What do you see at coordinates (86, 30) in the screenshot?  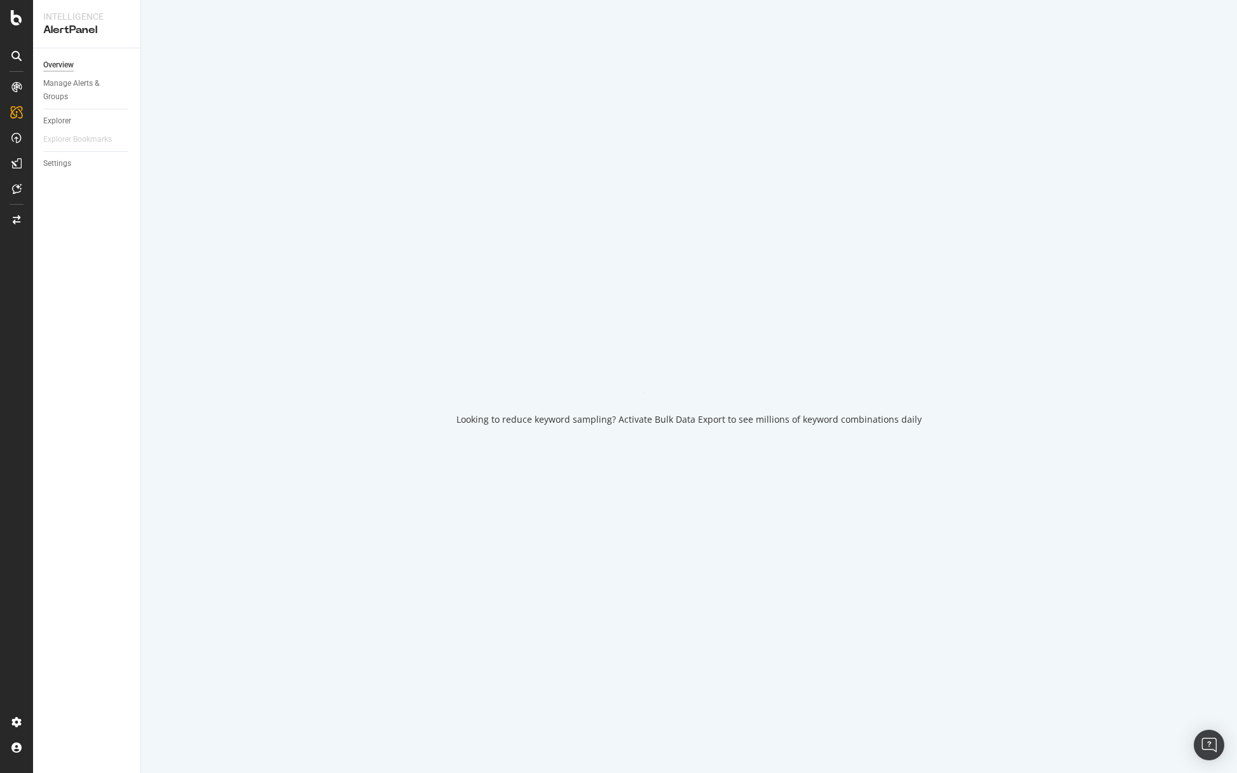 I see `div: AlertPanel` at bounding box center [86, 30].